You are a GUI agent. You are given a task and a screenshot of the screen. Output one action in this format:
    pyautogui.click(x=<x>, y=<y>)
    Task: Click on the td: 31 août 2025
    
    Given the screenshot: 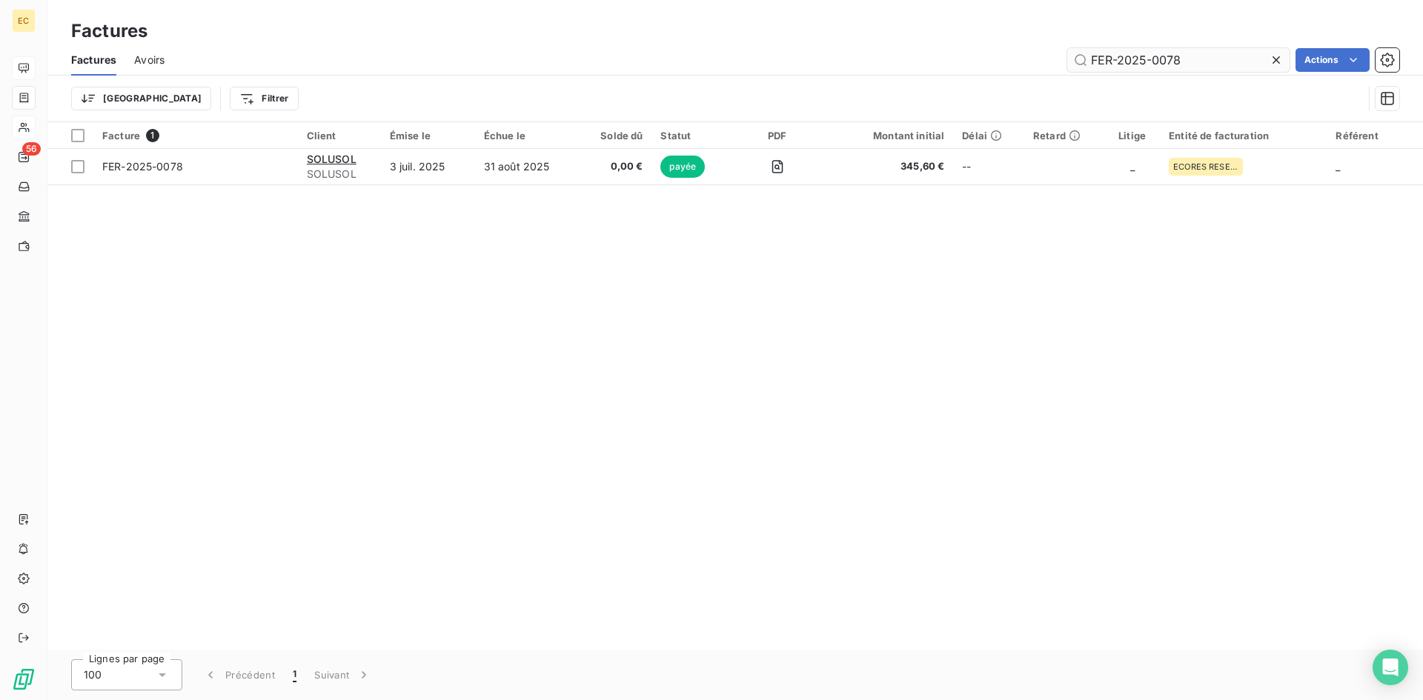 What is the action you would take?
    pyautogui.click(x=526, y=167)
    